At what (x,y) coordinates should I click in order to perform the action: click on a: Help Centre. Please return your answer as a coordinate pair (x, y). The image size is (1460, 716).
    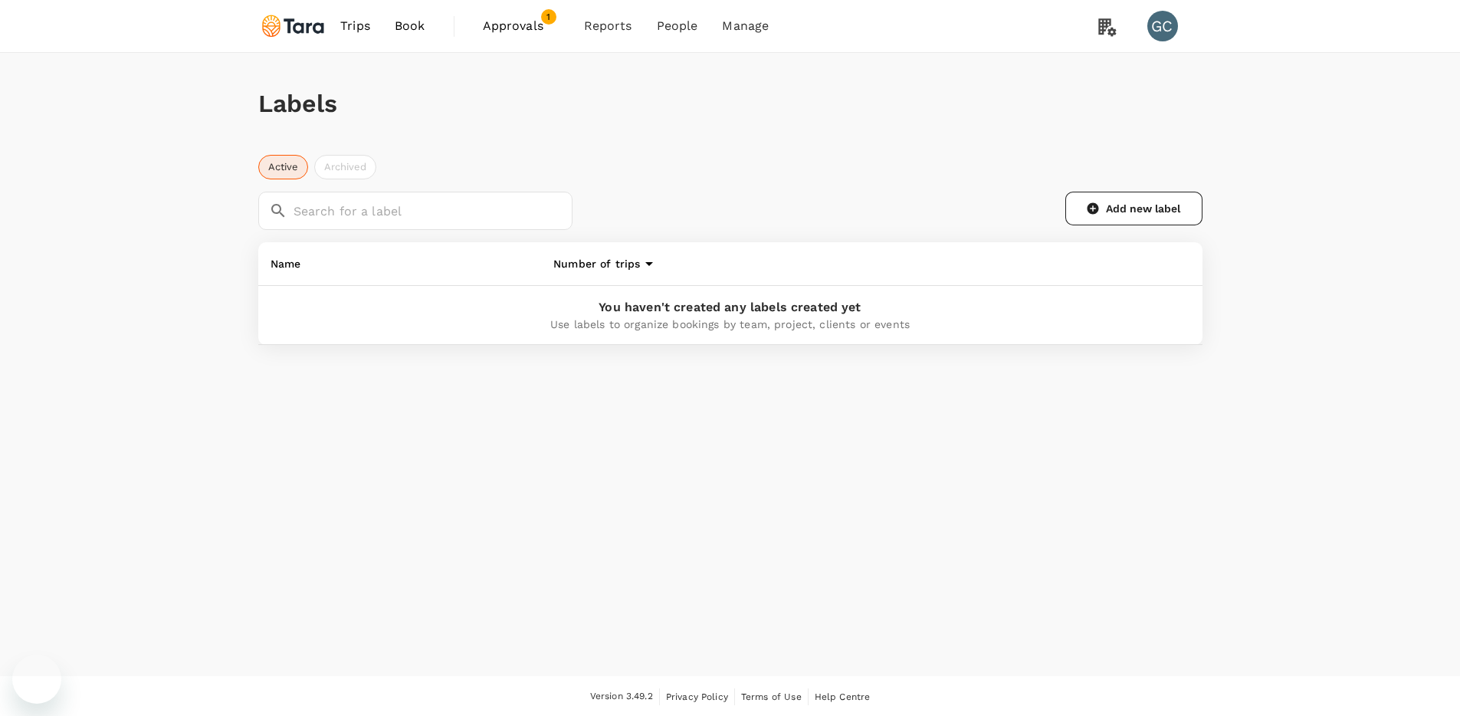
    Looking at the image, I should click on (842, 697).